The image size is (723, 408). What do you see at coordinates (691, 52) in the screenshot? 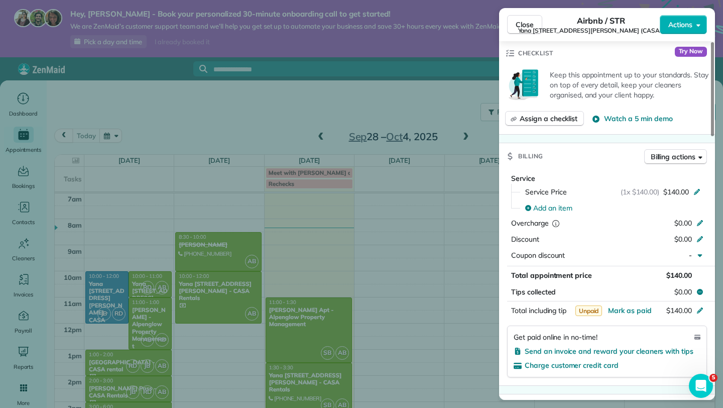
I see `span: Try Now` at bounding box center [691, 52].